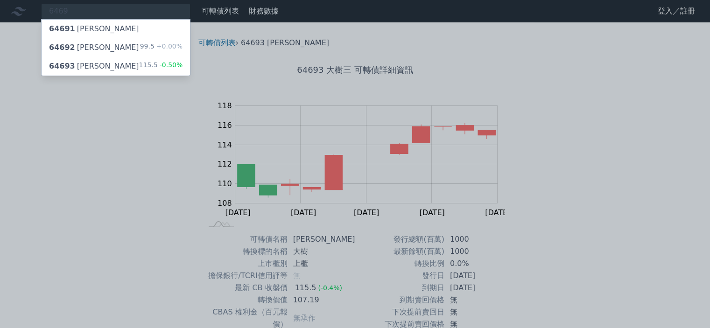 This screenshot has height=328, width=710. I want to click on span: +0.00%, so click(169, 46).